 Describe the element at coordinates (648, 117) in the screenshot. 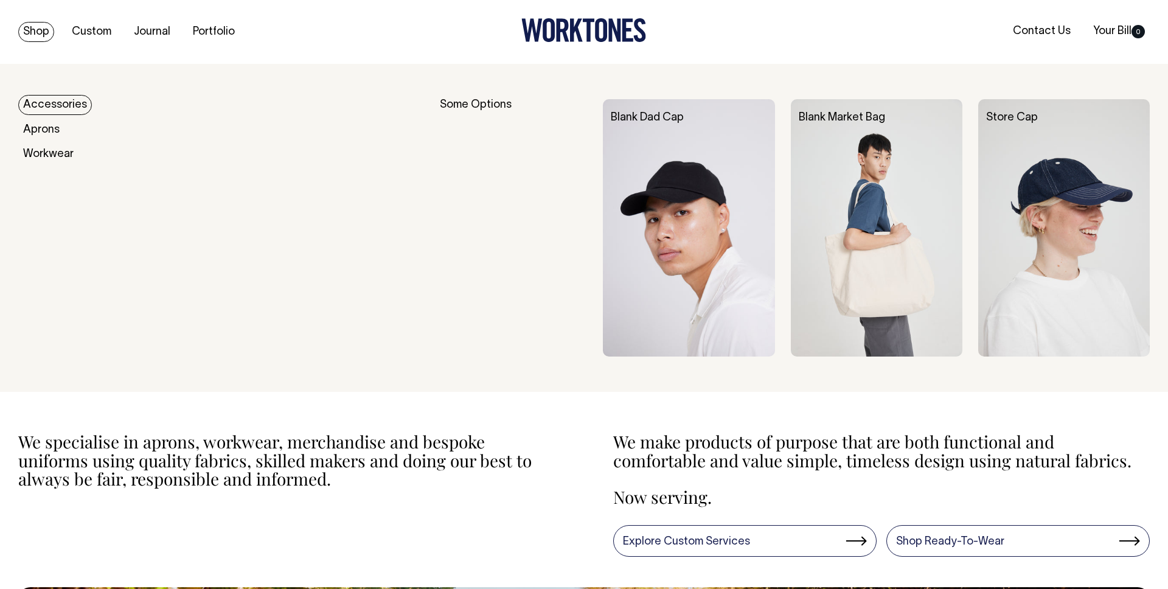

I see `a: Blank Dad Cap` at that location.